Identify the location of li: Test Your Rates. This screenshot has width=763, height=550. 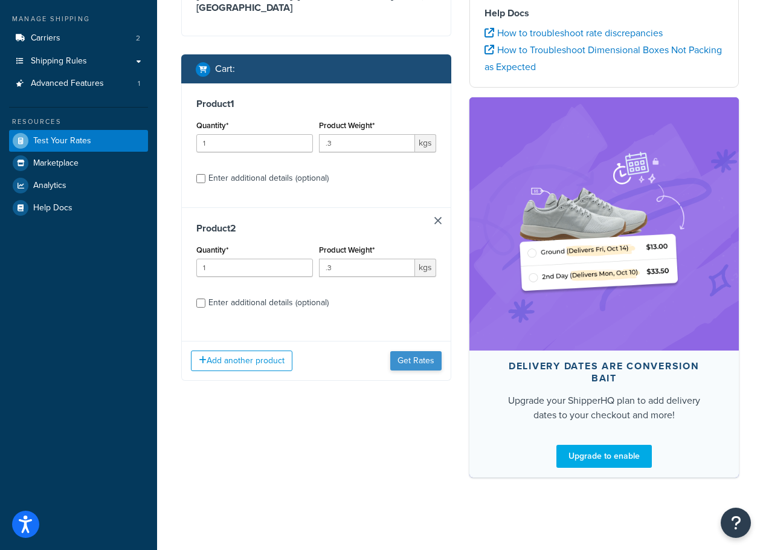
(79, 141).